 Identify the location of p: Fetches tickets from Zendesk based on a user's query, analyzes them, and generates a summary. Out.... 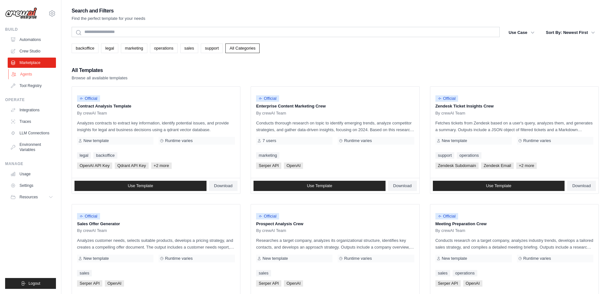
(515, 126).